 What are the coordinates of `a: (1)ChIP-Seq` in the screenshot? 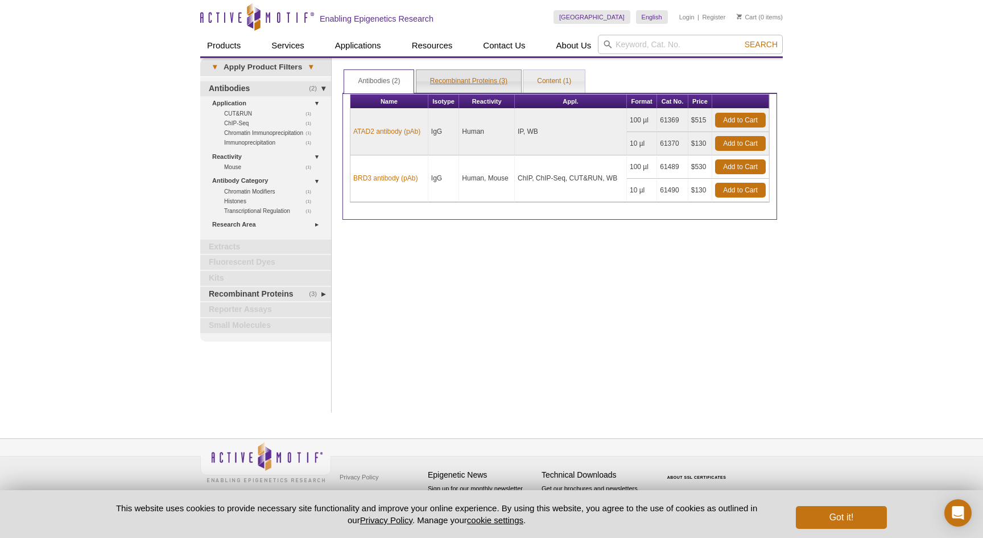 It's located at (271, 123).